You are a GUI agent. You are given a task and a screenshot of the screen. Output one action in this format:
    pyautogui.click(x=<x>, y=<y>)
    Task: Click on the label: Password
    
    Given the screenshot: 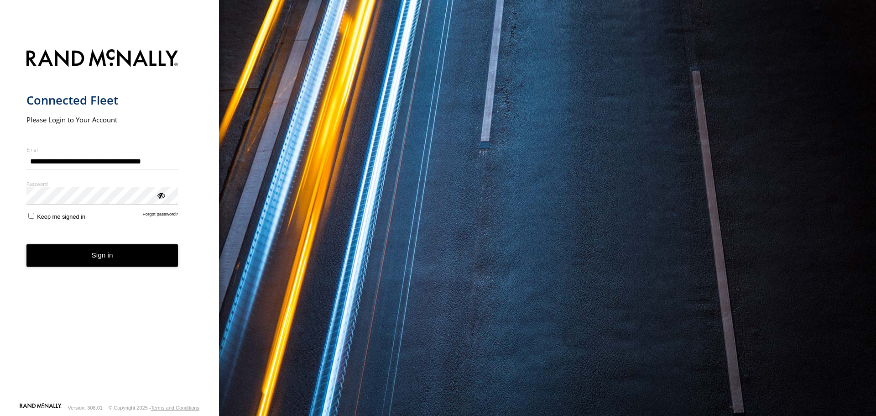 What is the action you would take?
    pyautogui.click(x=102, y=183)
    